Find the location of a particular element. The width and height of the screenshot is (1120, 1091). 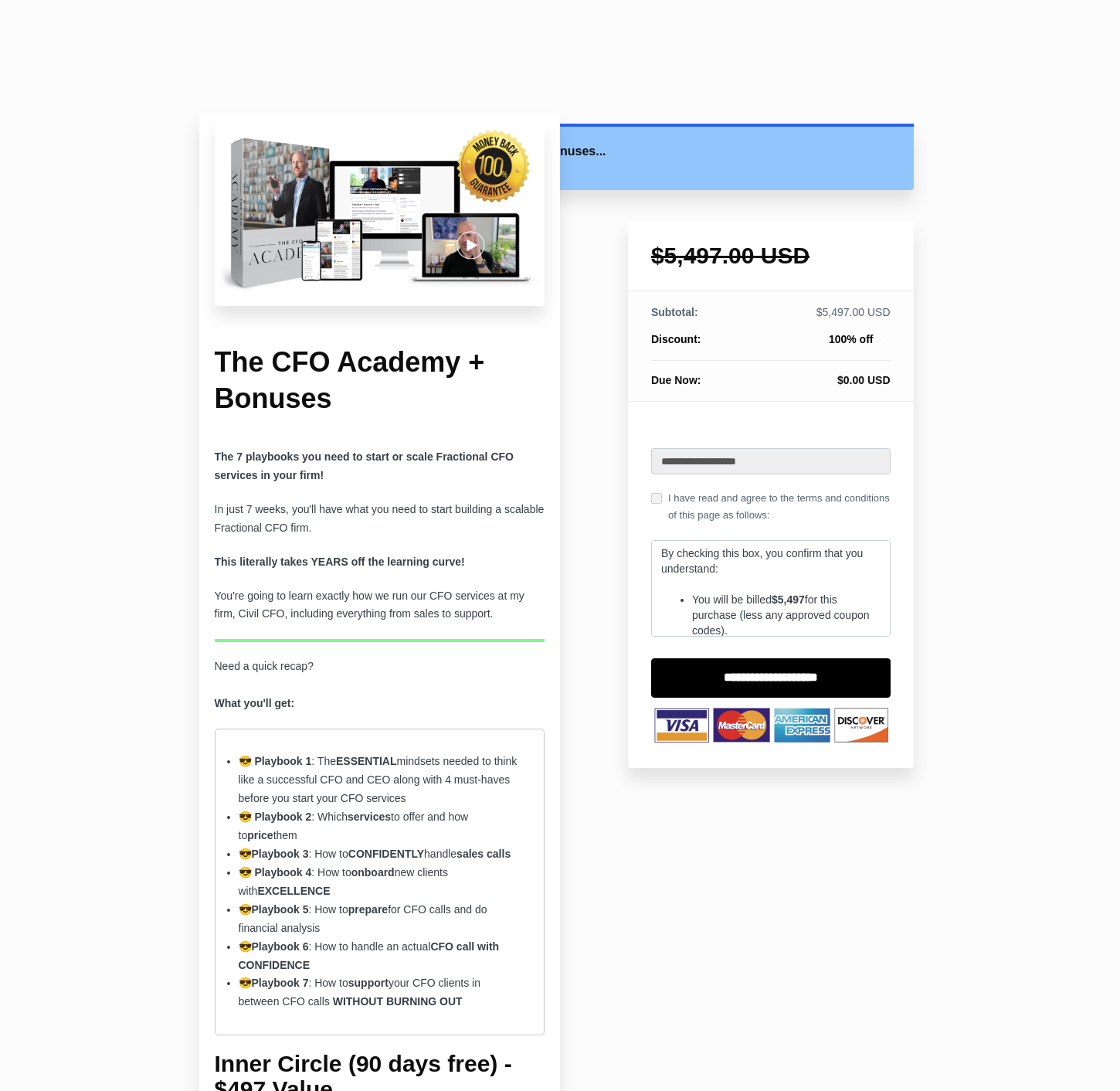

strong: services is located at coordinates (370, 817).